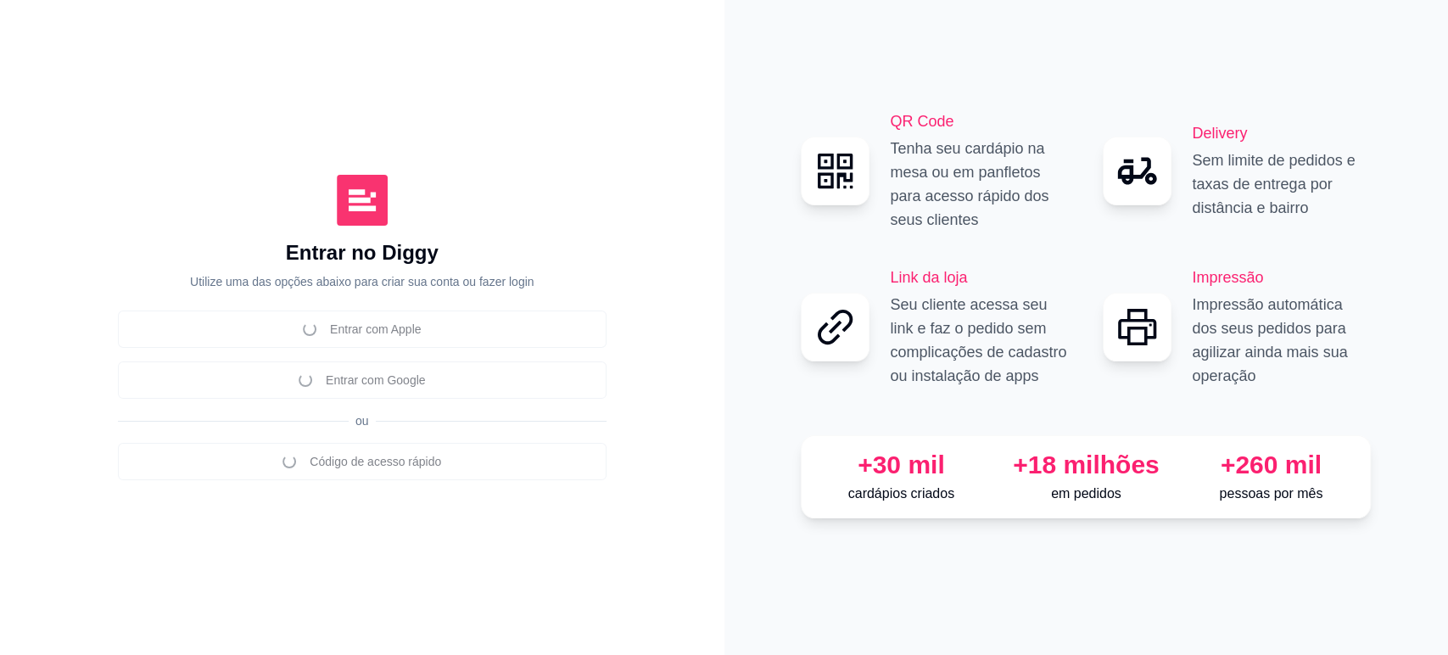 This screenshot has width=1448, height=655. What do you see at coordinates (362, 421) in the screenshot?
I see `span: ou` at bounding box center [362, 421].